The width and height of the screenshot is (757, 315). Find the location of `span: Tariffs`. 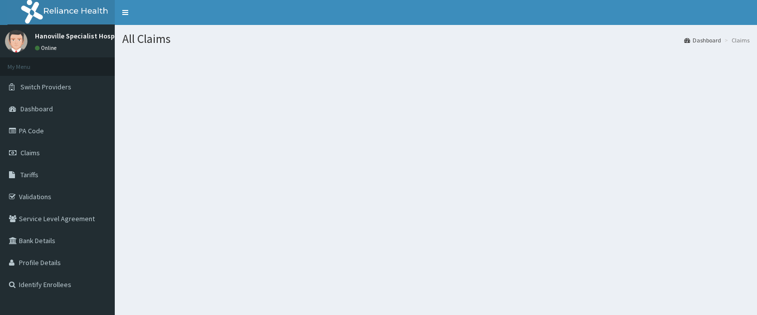

span: Tariffs is located at coordinates (29, 175).